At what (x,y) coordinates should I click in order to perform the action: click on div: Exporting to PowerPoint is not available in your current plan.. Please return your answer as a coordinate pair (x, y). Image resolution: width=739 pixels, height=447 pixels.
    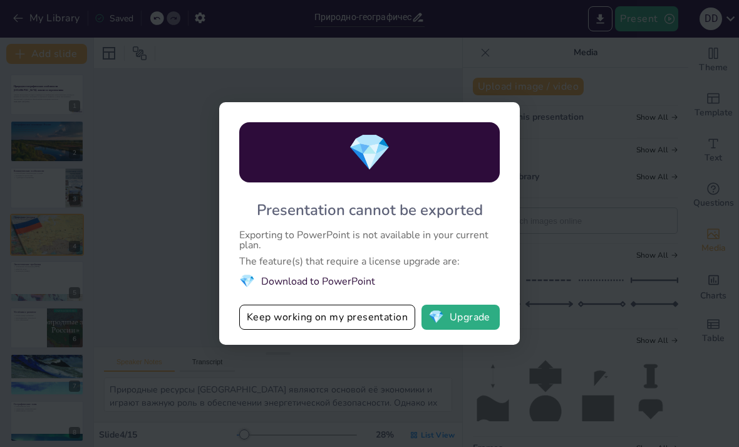
    Looking at the image, I should click on (370, 240).